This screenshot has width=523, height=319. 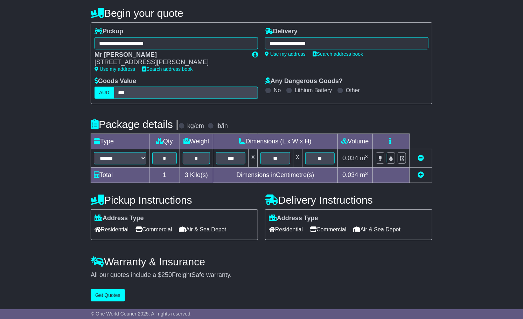 What do you see at coordinates (353, 90) in the screenshot?
I see `label: Other` at bounding box center [353, 90].